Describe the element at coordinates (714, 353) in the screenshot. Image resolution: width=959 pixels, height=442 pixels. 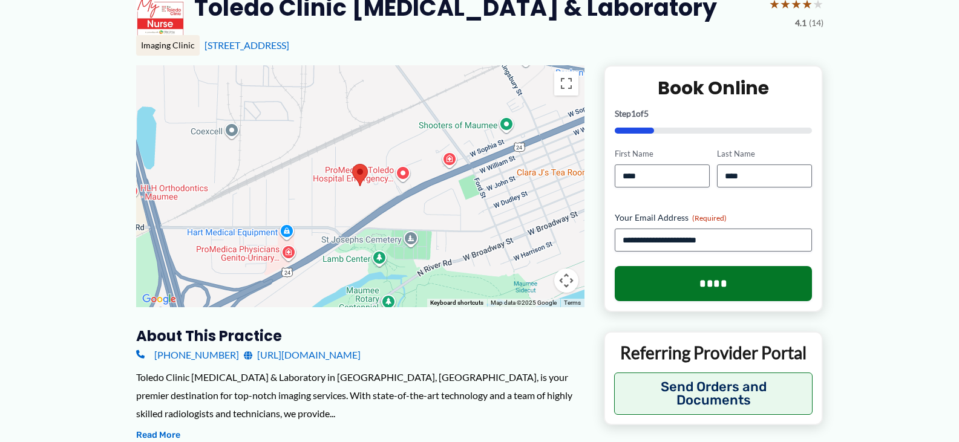
I see `p: Referring Provider Portal` at that location.